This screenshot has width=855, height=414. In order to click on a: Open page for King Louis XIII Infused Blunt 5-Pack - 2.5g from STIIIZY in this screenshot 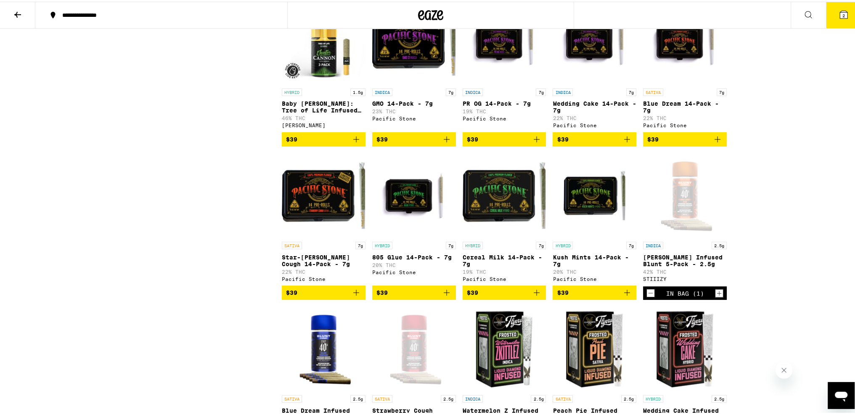, I will do `click(685, 218)`.